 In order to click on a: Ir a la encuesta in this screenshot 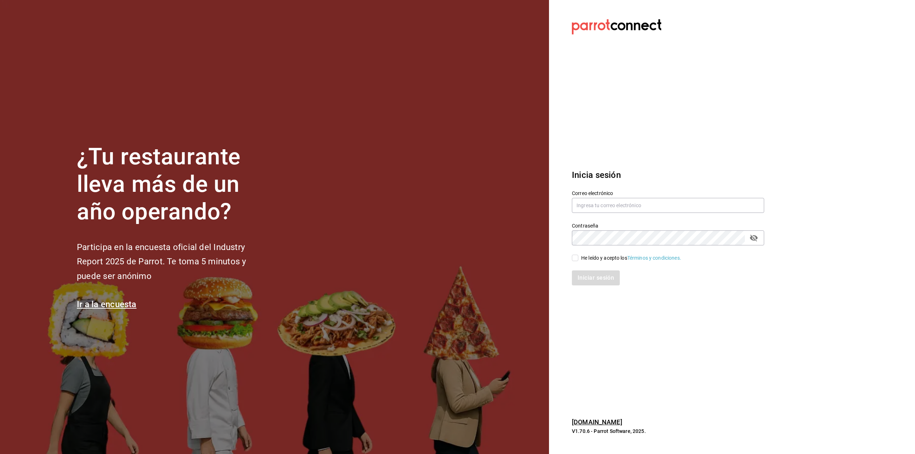, I will do `click(107, 305)`.